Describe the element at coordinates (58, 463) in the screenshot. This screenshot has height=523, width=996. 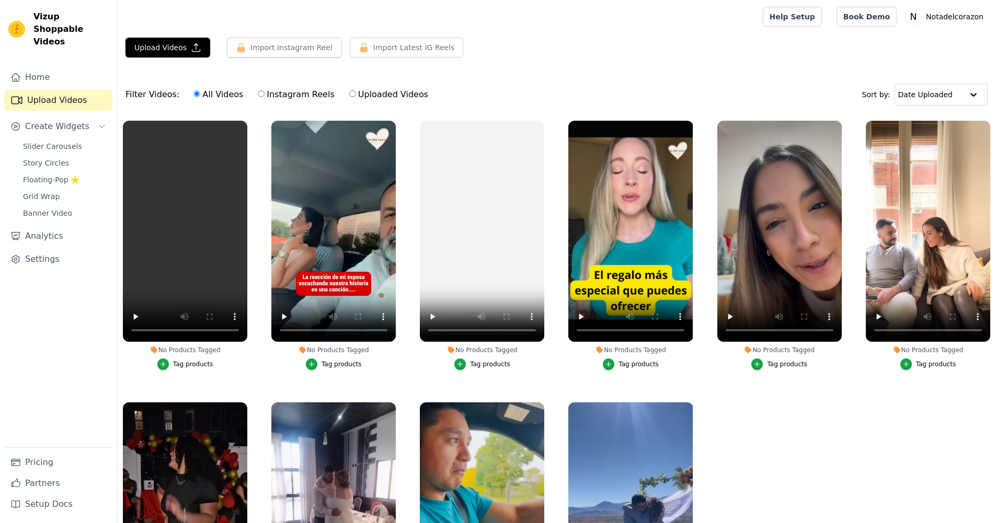
I see `a: Pricing` at that location.